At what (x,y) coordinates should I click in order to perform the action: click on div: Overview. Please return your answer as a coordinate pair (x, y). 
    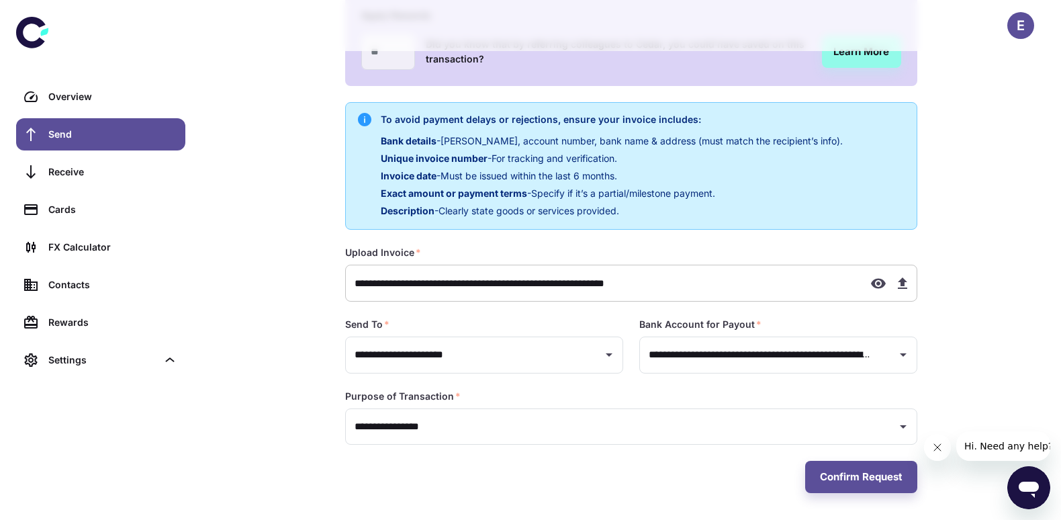
    Looking at the image, I should click on (113, 97).